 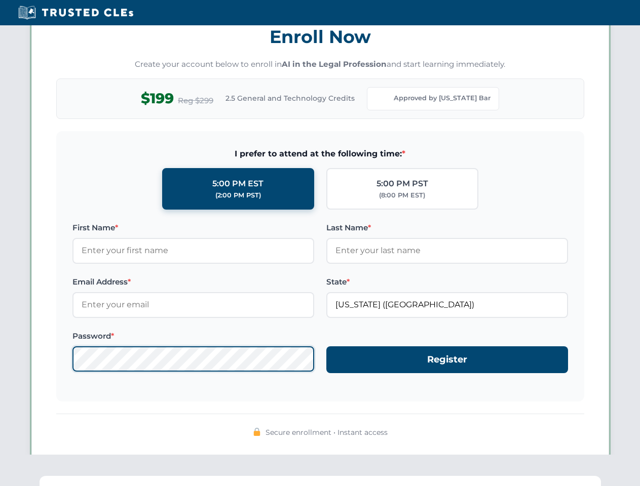 What do you see at coordinates (75, 13) in the screenshot?
I see `img: Trusted CLEs` at bounding box center [75, 13].